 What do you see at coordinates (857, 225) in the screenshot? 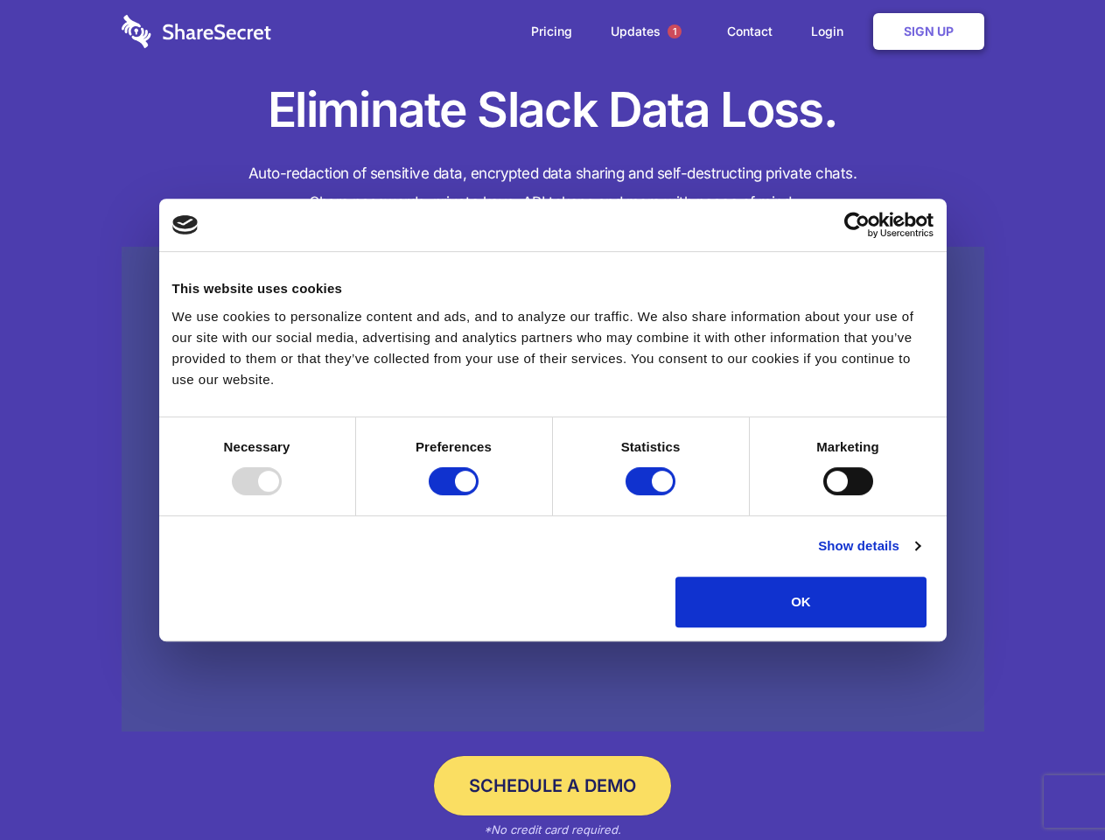
I see `a: Usercentrics Cookiebot - opens in a new window` at bounding box center [857, 225].